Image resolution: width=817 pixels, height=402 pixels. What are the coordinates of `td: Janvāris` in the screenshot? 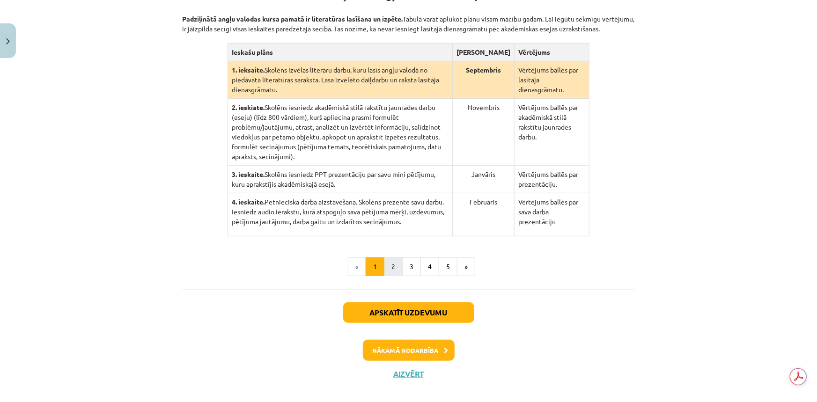 It's located at (484, 179).